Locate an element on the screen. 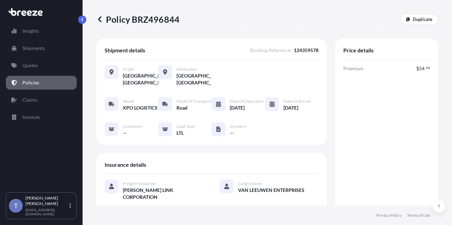 The image size is (452, 225). p: Terms of Use is located at coordinates (418, 215).